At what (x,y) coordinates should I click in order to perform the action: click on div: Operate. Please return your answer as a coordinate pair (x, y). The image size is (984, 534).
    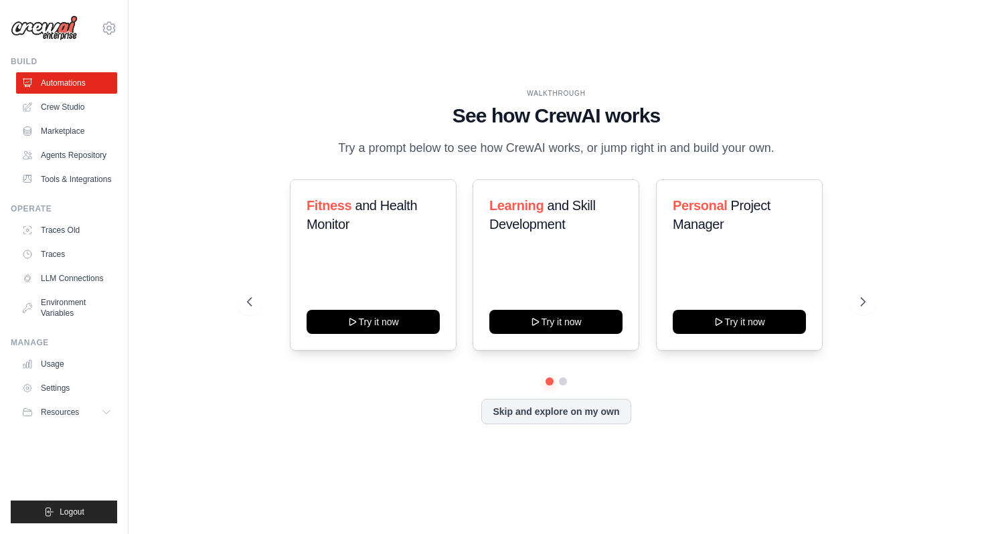
    Looking at the image, I should click on (64, 209).